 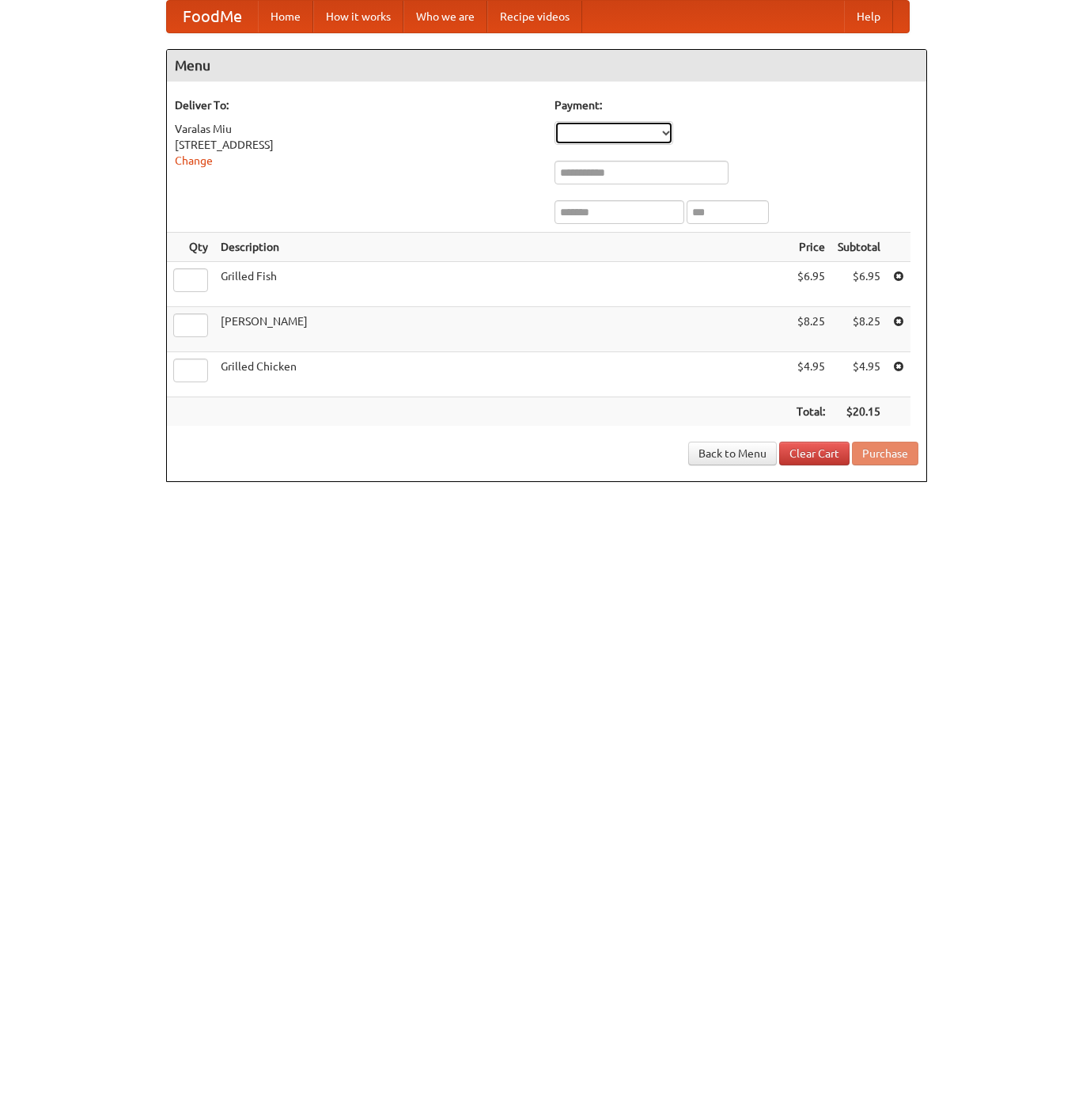 What do you see at coordinates (737, 105) in the screenshot?
I see `h5: Payment:` at bounding box center [737, 105].